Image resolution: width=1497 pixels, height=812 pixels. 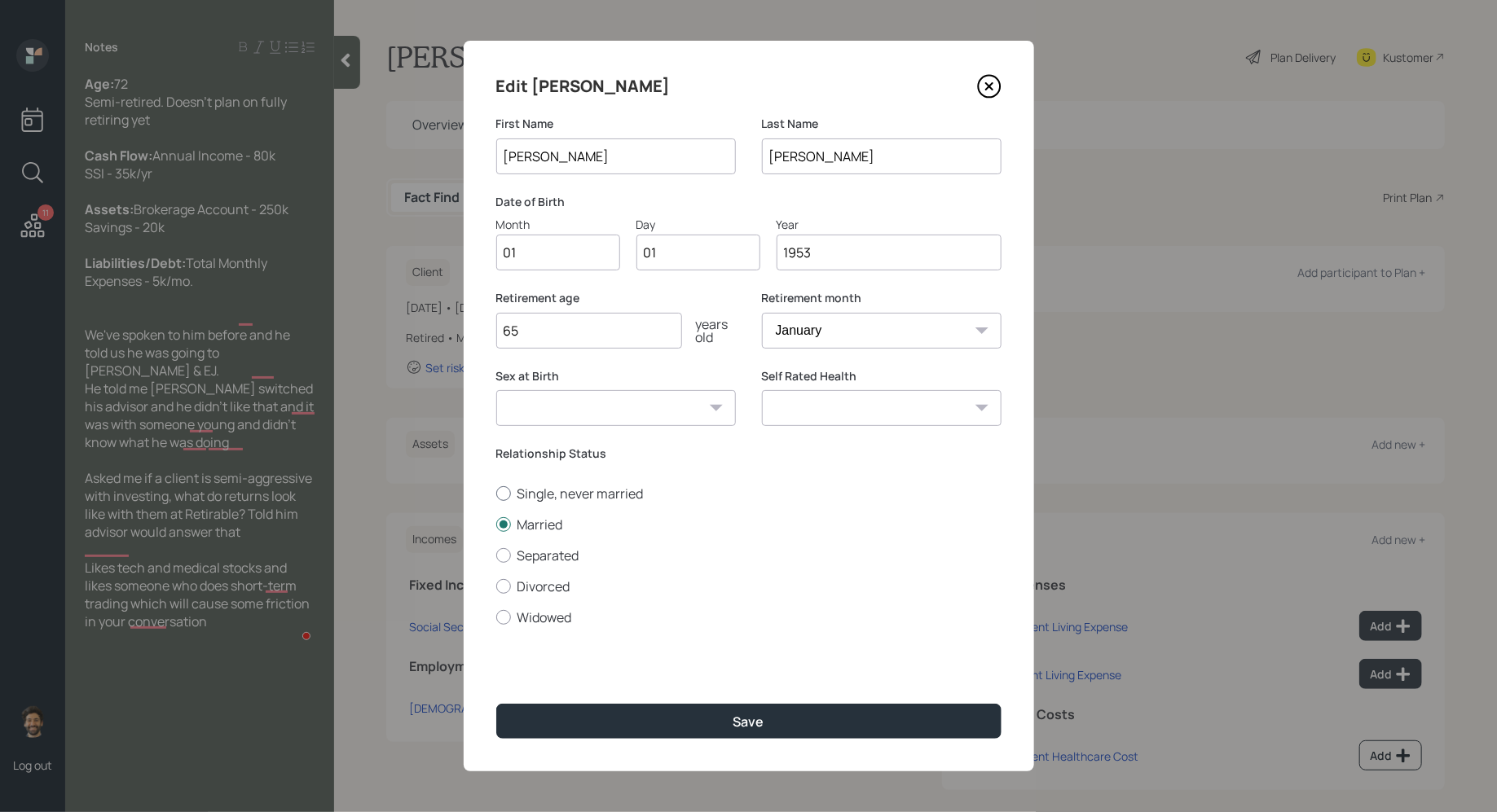 I want to click on label: Separated, so click(x=748, y=555).